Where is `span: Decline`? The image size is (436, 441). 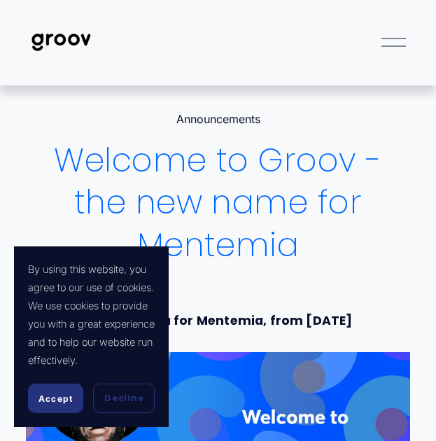 span: Decline is located at coordinates (124, 398).